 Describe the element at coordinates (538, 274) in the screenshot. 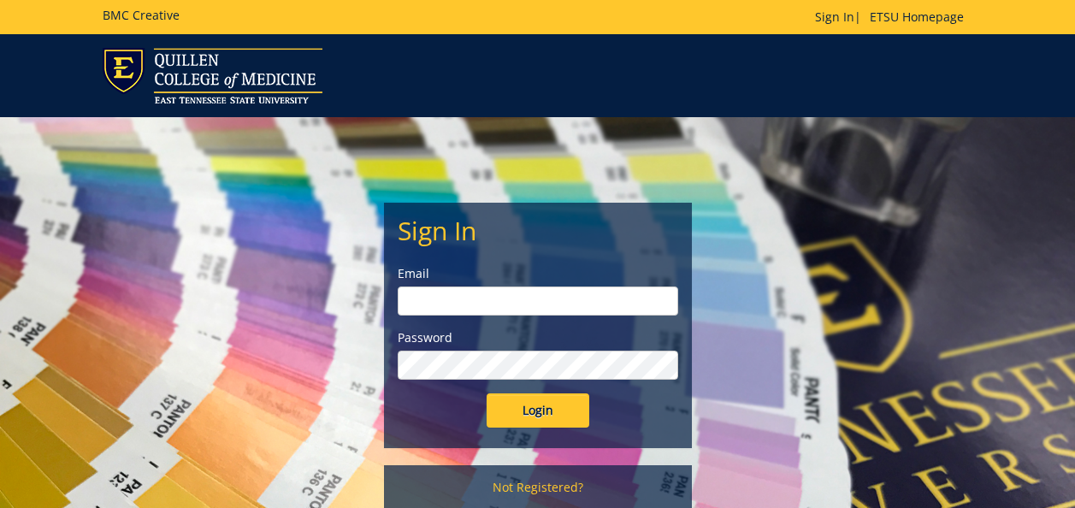

I see `label: Email` at that location.